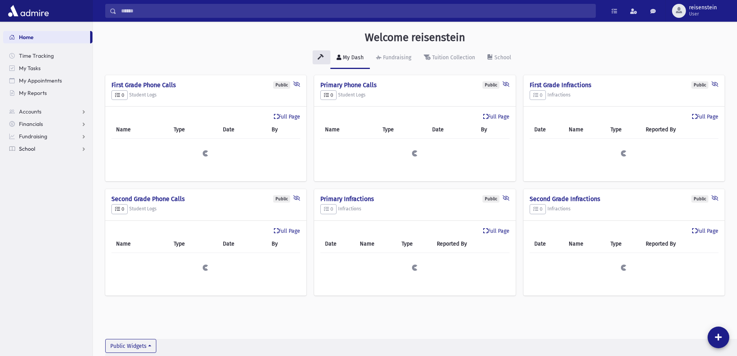  What do you see at coordinates (350, 58) in the screenshot?
I see `a: My Dash` at bounding box center [350, 58].